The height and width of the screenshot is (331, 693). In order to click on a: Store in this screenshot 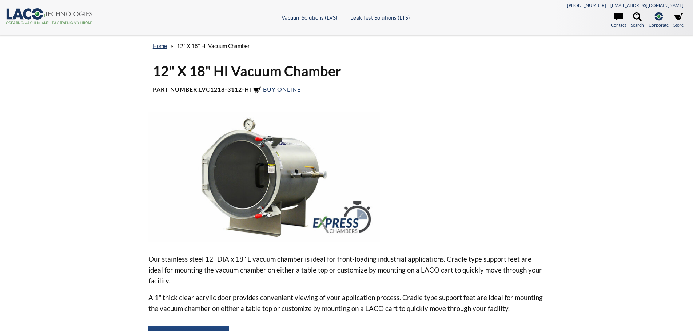, I will do `click(678, 20)`.